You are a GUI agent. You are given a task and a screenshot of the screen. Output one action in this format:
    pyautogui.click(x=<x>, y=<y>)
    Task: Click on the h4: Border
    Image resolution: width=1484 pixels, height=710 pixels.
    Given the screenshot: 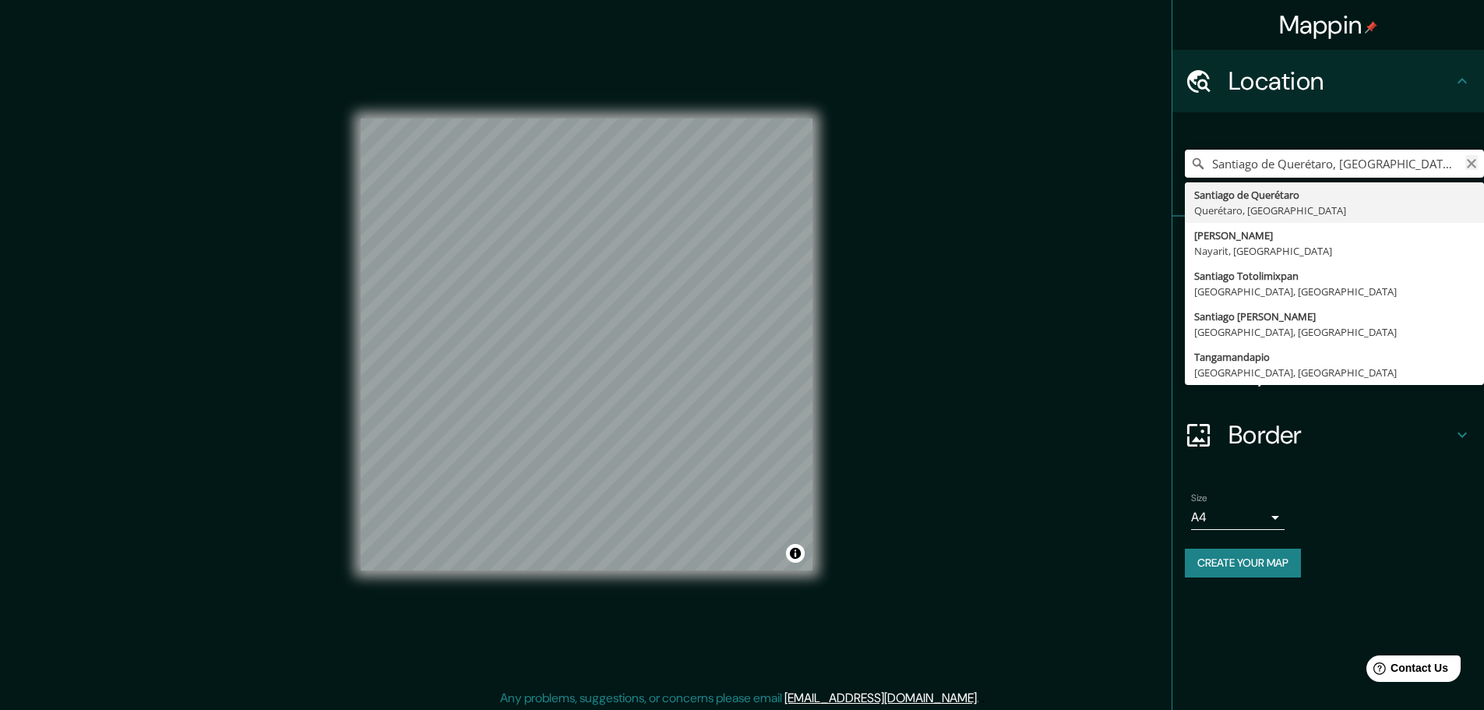 What is the action you would take?
    pyautogui.click(x=1341, y=435)
    